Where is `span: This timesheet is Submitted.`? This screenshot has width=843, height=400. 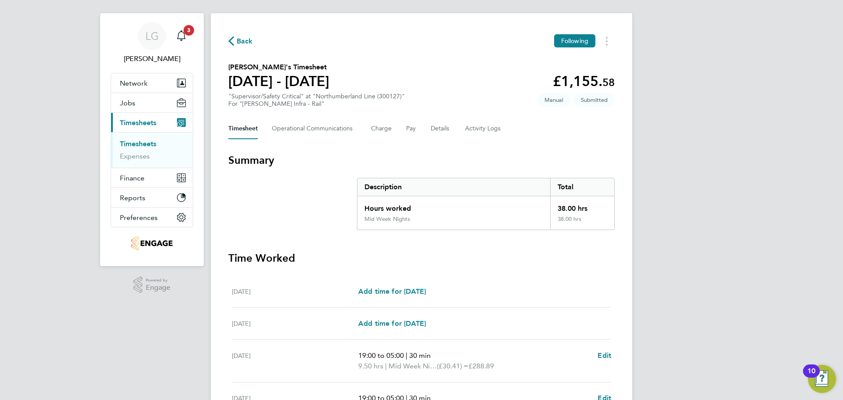
span: This timesheet is Submitted. is located at coordinates (594, 100).